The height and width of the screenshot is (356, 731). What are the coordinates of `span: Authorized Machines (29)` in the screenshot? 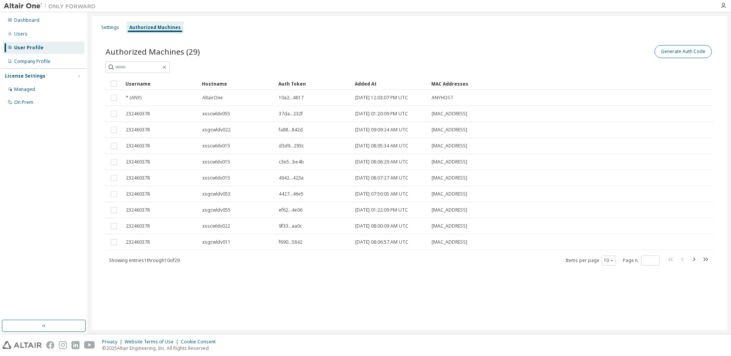 It's located at (152, 52).